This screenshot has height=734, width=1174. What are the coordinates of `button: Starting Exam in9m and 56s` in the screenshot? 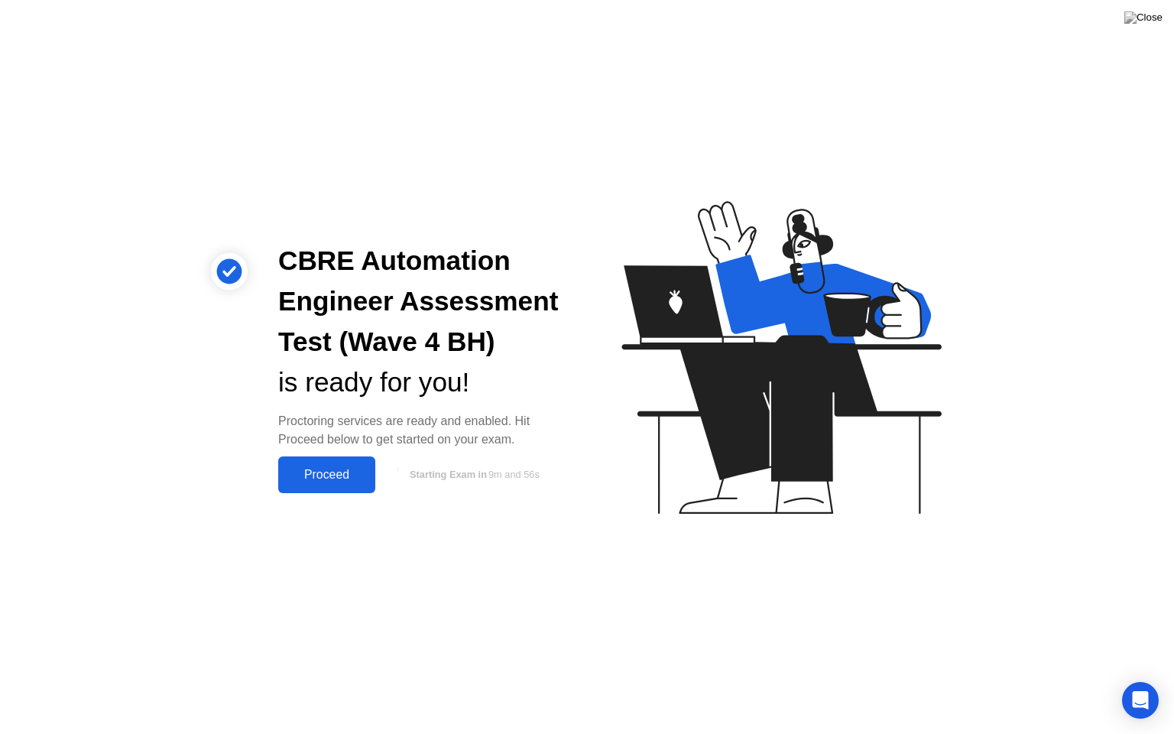 It's located at (472, 475).